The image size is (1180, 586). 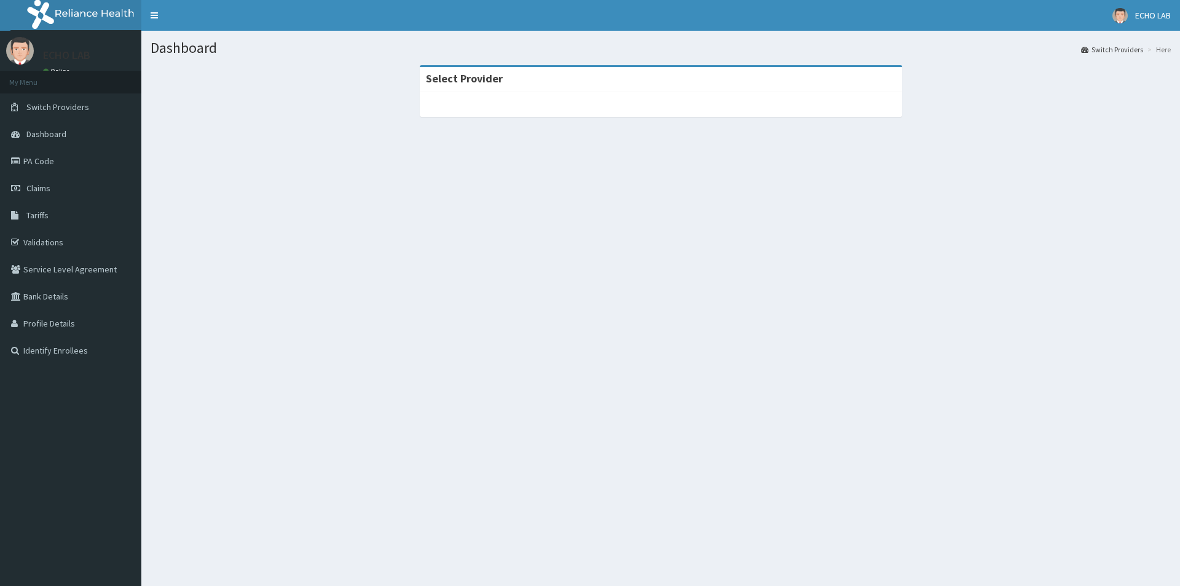 I want to click on p: ECHO LAB, so click(x=66, y=55).